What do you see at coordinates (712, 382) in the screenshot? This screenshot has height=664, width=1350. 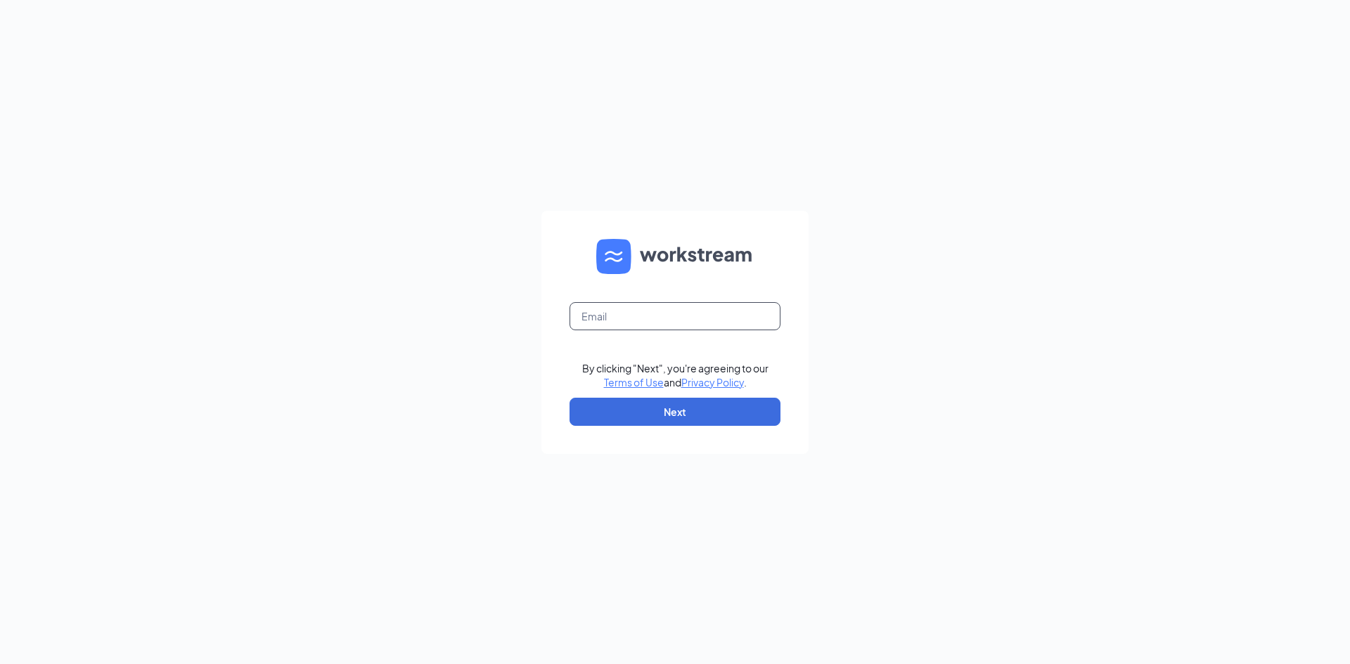 I see `a: Privacy Policy` at bounding box center [712, 382].